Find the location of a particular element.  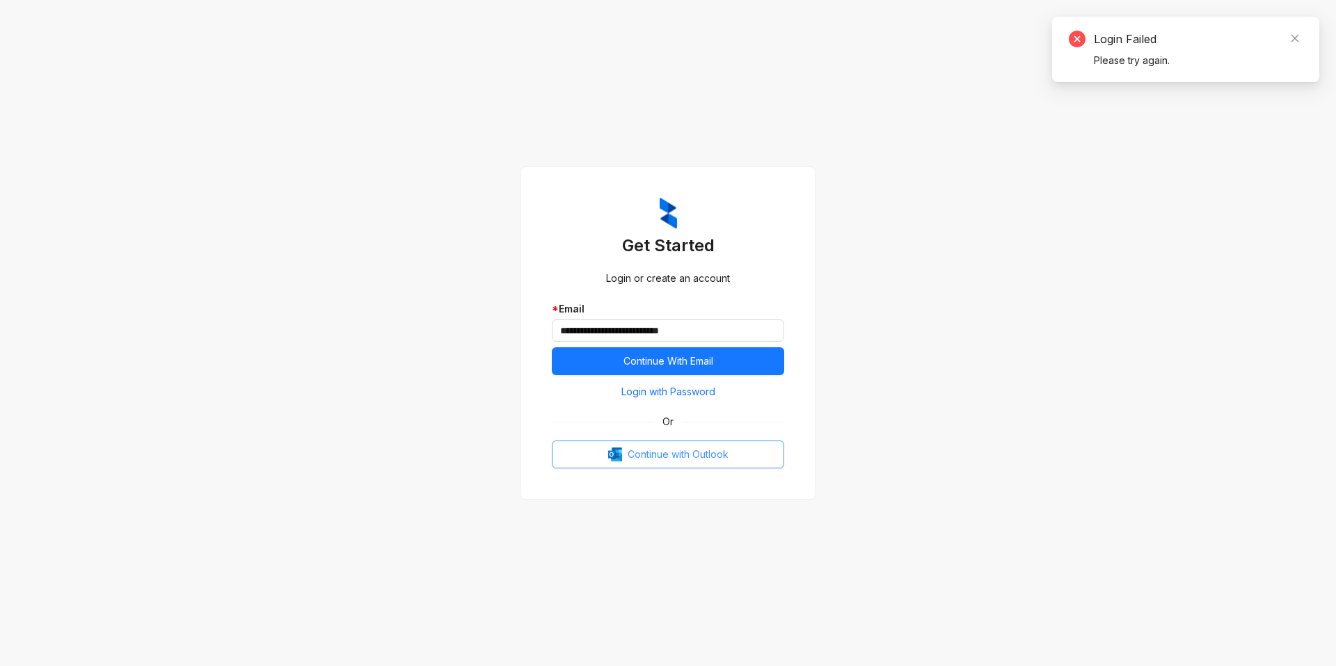

div: Login or create an account is located at coordinates (668, 278).